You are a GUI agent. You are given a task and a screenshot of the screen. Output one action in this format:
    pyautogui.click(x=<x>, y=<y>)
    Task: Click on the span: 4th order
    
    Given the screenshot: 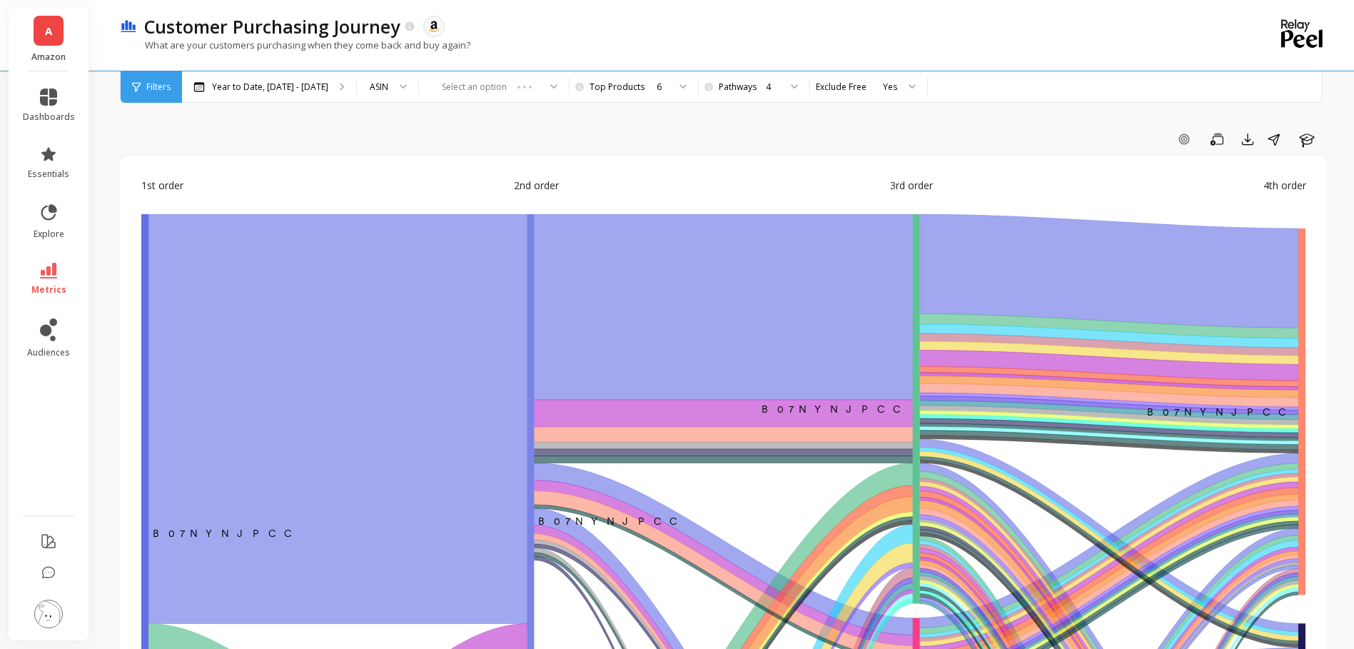 What is the action you would take?
    pyautogui.click(x=1285, y=185)
    